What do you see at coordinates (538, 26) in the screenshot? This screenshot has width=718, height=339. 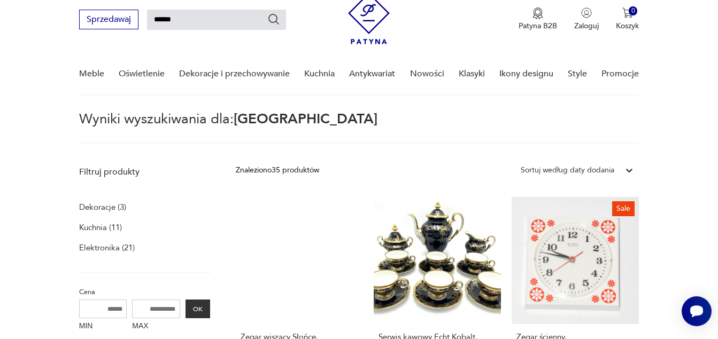 I see `p: Patyna B2B` at bounding box center [538, 26].